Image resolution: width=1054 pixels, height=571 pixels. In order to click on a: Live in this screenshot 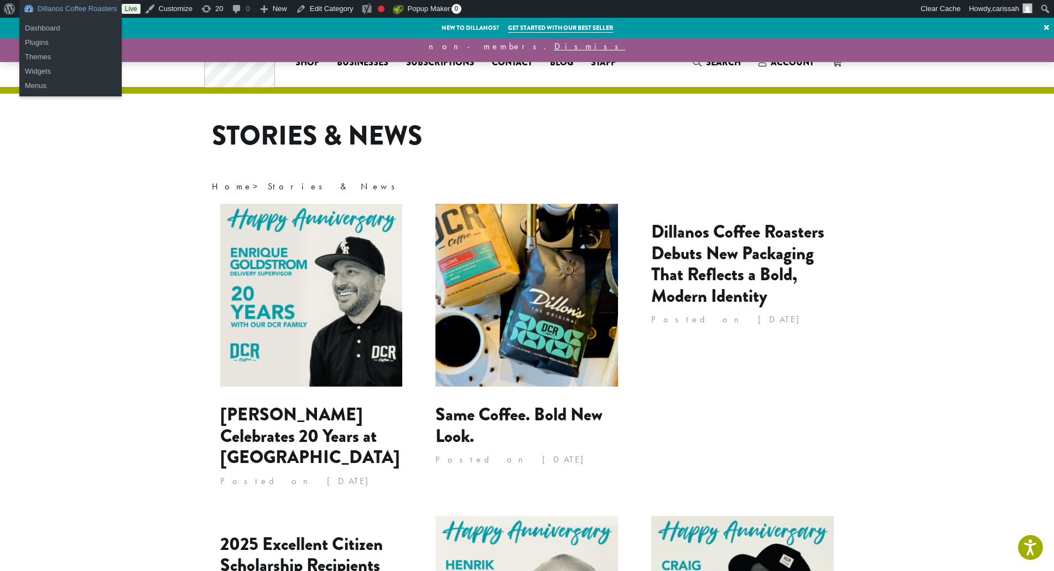, I will do `click(131, 9)`.